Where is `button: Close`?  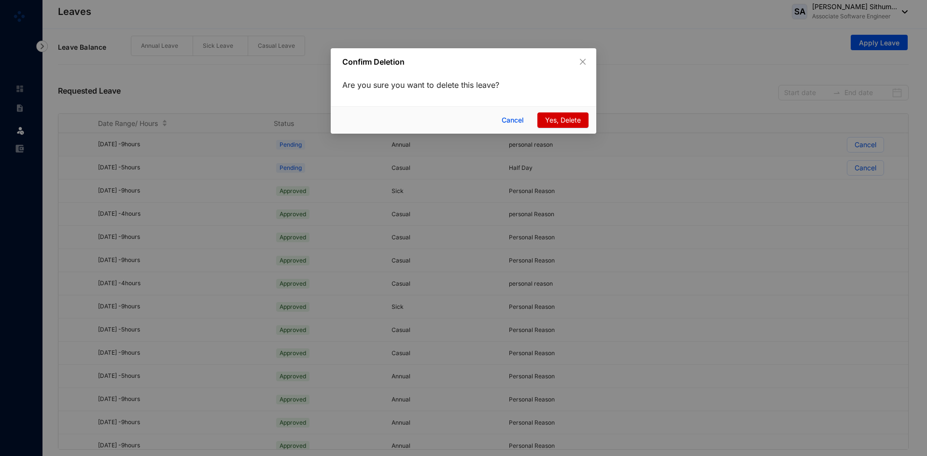
button: Close is located at coordinates (583, 62).